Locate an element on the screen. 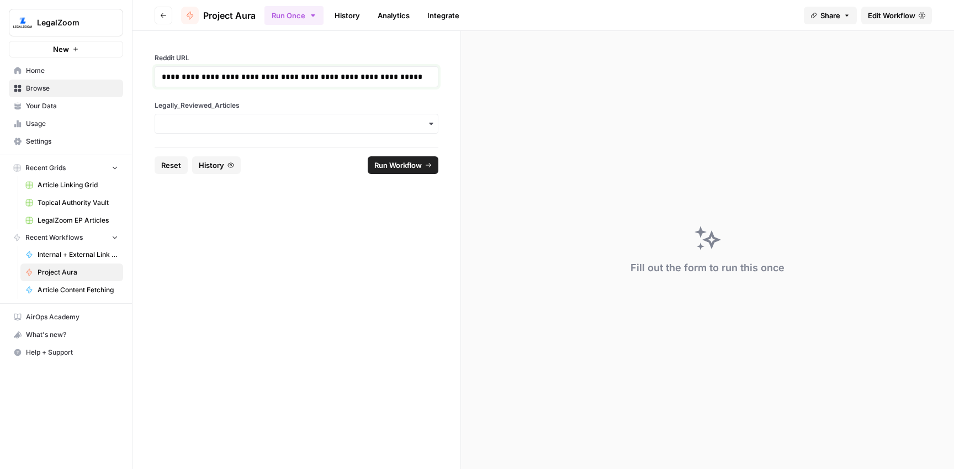  a: Article Linking Grid is located at coordinates (72, 185).